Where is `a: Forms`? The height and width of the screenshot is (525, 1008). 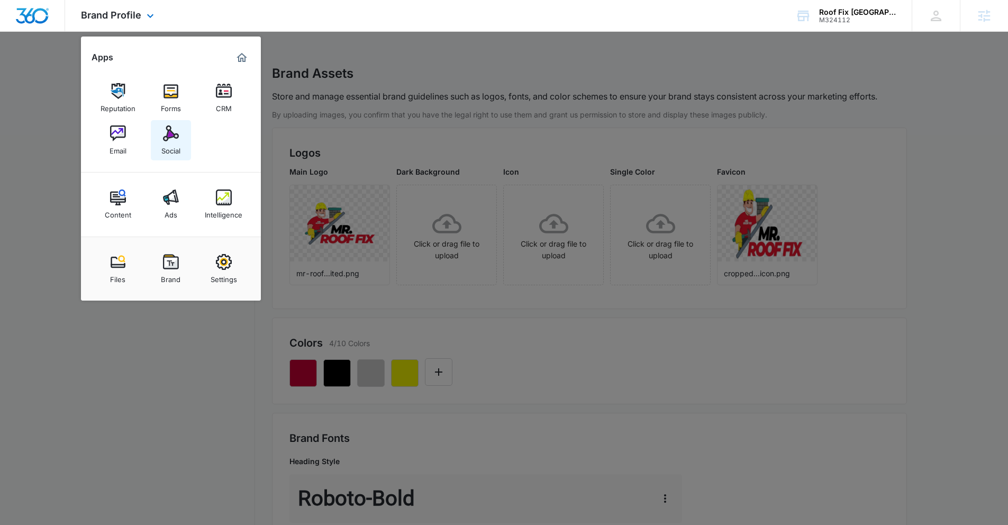
a: Forms is located at coordinates (171, 98).